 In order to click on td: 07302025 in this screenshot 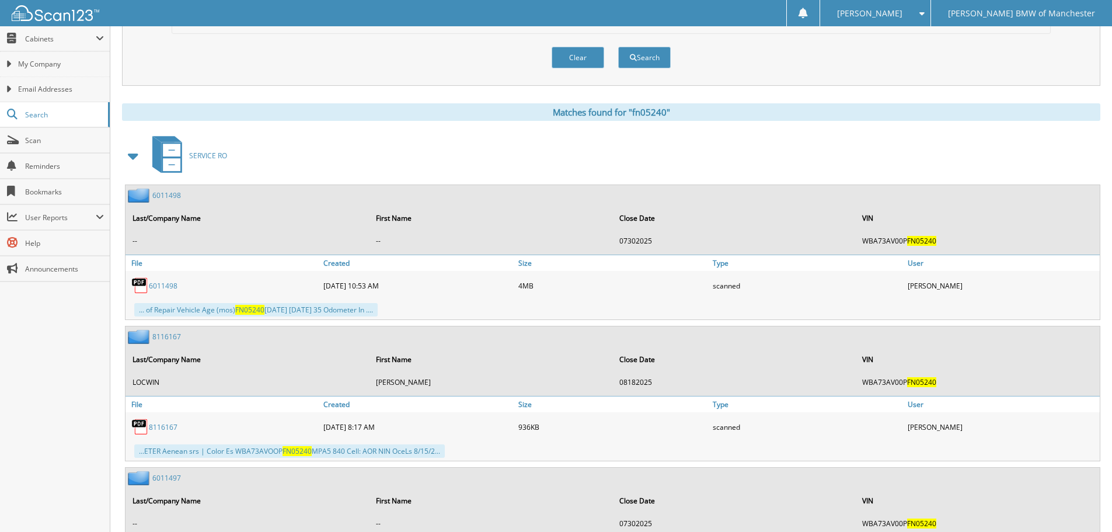, I will do `click(734, 240)`.